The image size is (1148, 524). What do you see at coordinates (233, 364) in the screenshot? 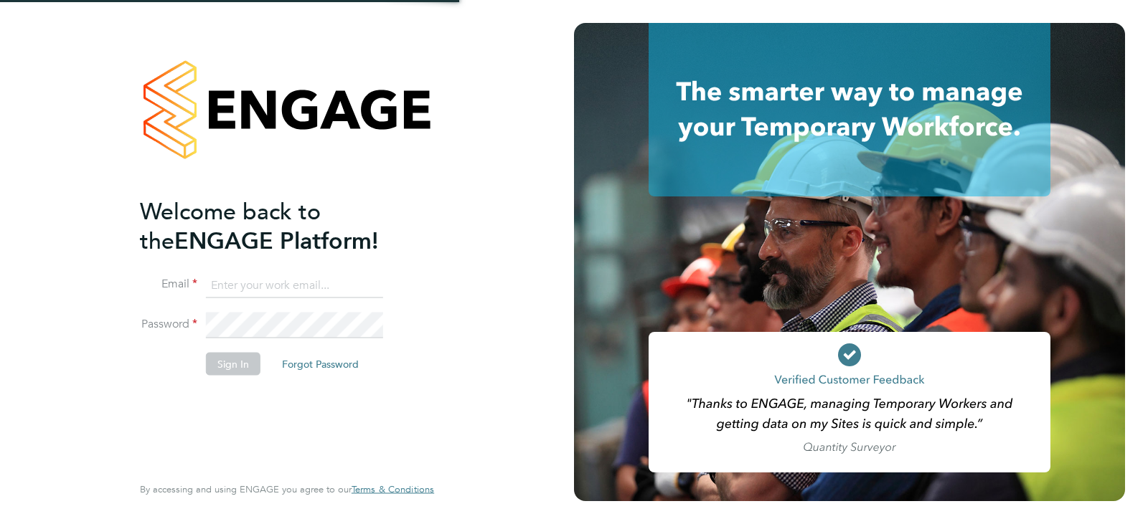
I see `button: Sign In` at bounding box center [233, 364].